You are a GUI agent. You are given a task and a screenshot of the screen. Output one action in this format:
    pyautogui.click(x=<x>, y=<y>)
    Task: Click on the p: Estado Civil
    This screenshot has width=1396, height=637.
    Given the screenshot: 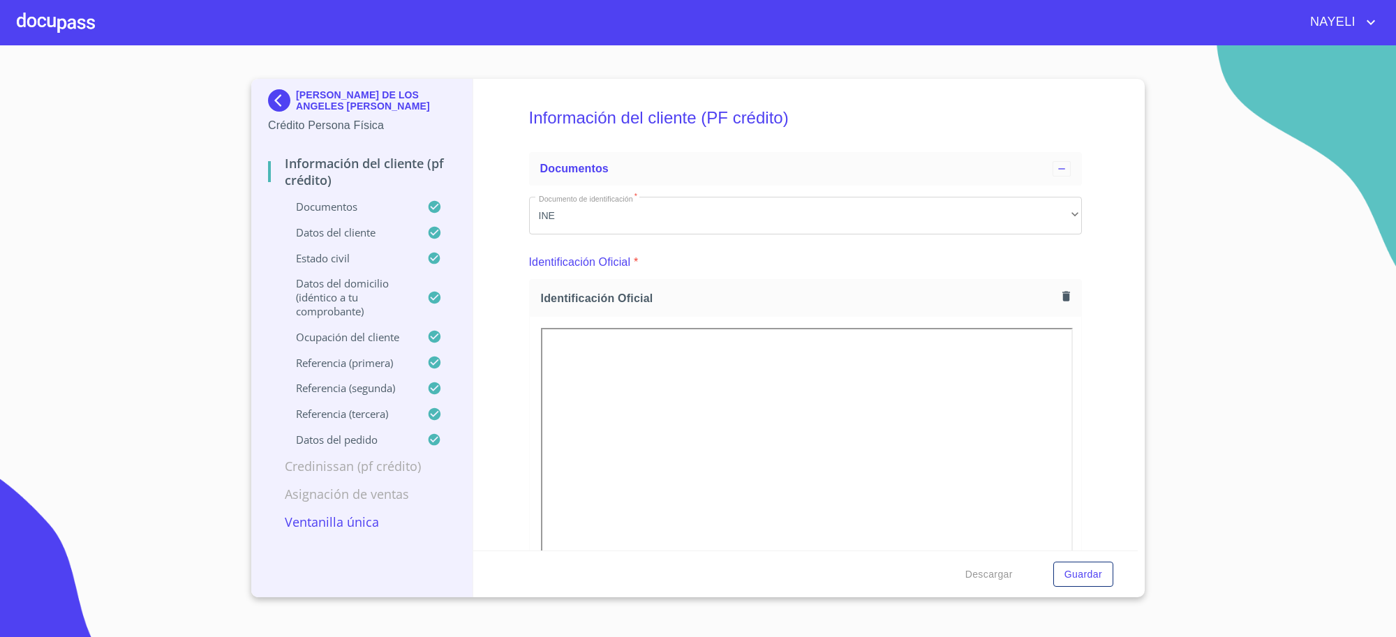 What is the action you would take?
    pyautogui.click(x=348, y=258)
    